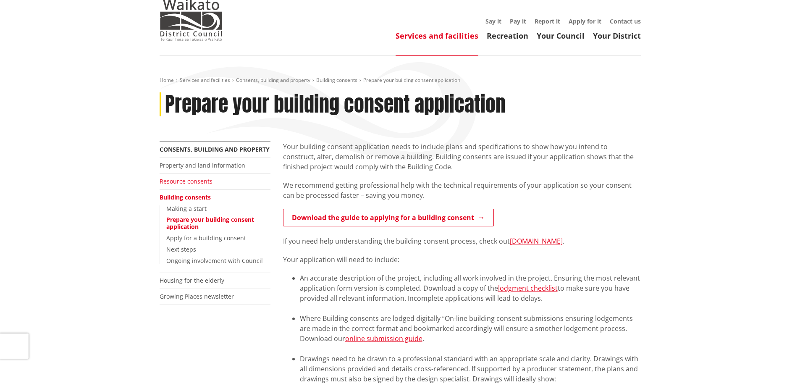 This screenshot has height=386, width=800. What do you see at coordinates (462, 157) in the screenshot?
I see `p: Your building consent application needs to include plans and specifications to show how you inten...` at bounding box center [462, 157].